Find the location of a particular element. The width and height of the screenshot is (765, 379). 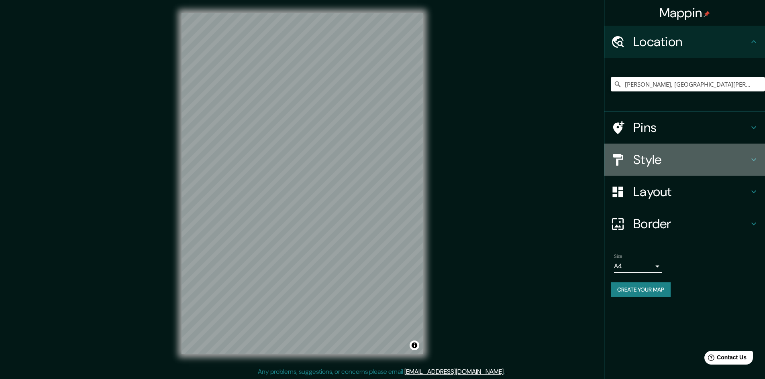

h4: Style is located at coordinates (691, 160).